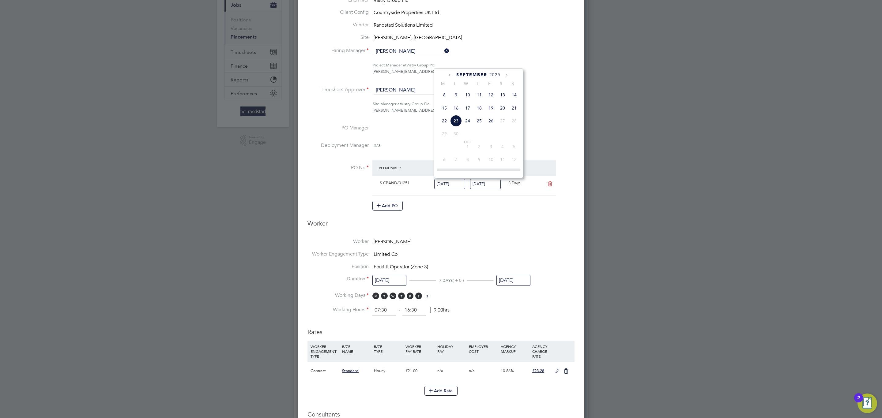  I want to click on span: 25, so click(479, 121).